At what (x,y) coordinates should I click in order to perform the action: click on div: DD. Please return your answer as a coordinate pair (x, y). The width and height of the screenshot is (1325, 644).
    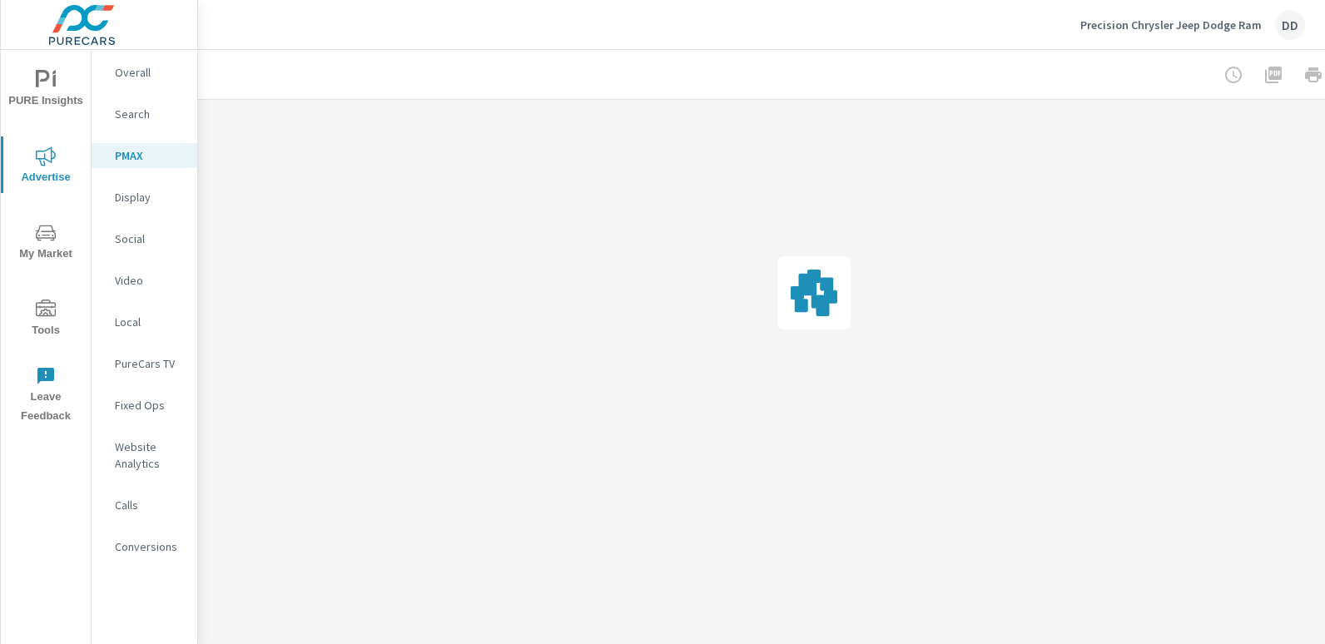
    Looking at the image, I should click on (1290, 25).